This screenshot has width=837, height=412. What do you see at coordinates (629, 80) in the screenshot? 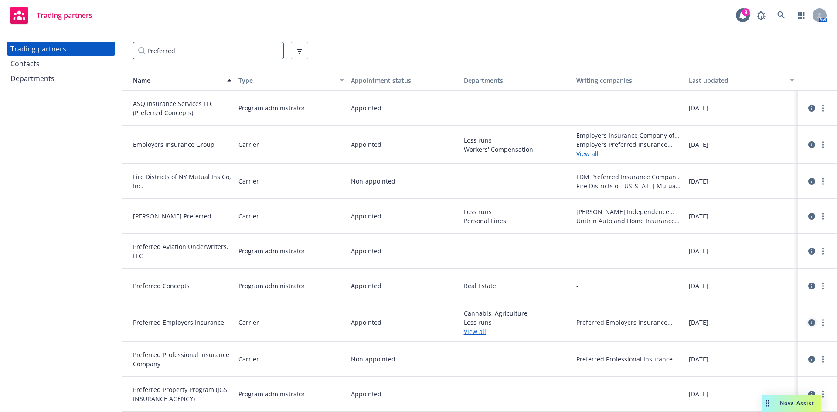
I see `div: Writing companies` at bounding box center [629, 80].